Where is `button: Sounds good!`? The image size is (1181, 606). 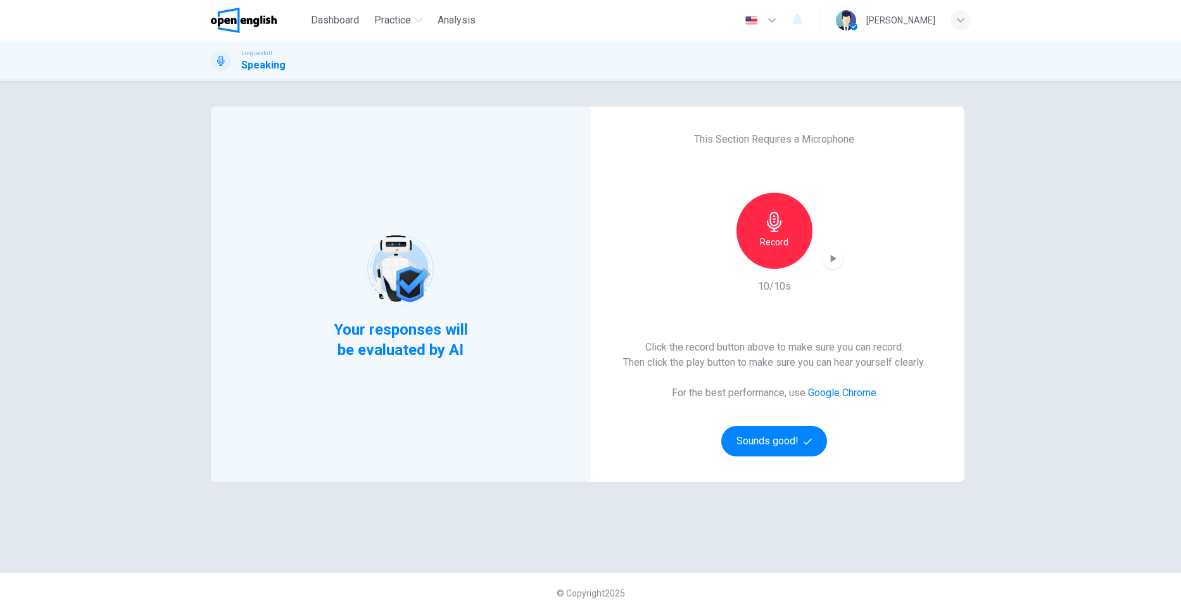 button: Sounds good! is located at coordinates (775, 441).